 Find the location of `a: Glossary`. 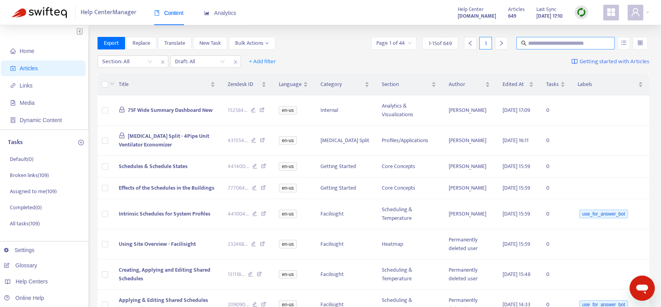

a: Glossary is located at coordinates (20, 266).